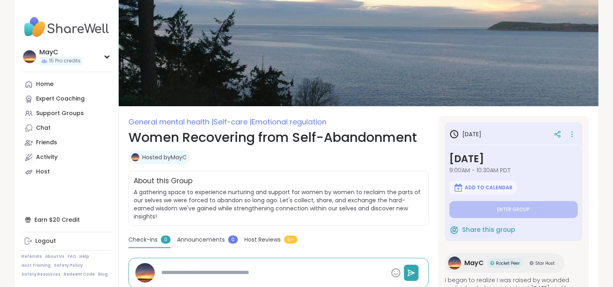 This screenshot has height=287, width=613. What do you see at coordinates (513, 209) in the screenshot?
I see `button: Enter group` at bounding box center [513, 209].